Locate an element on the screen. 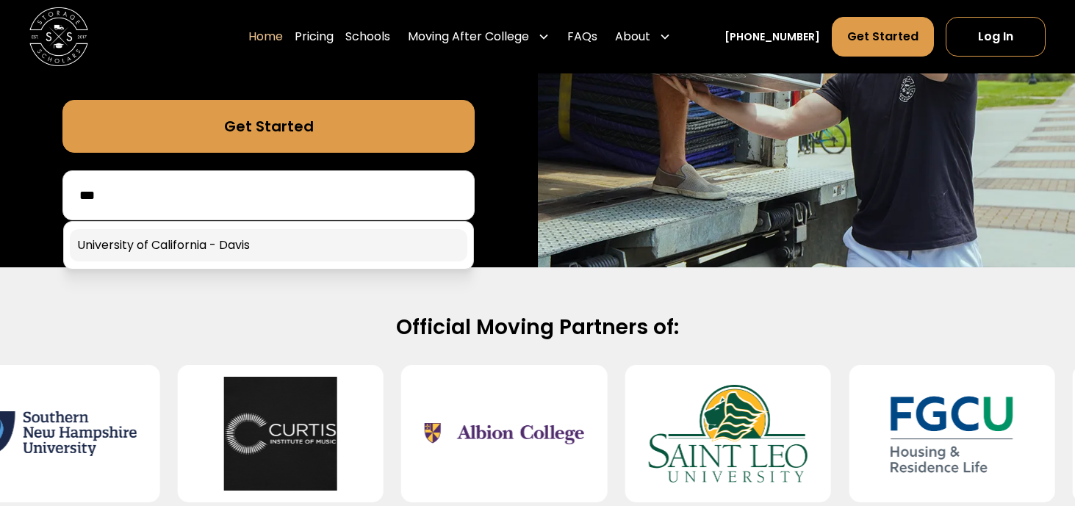 The width and height of the screenshot is (1075, 506). img: Albion College is located at coordinates (504, 433).